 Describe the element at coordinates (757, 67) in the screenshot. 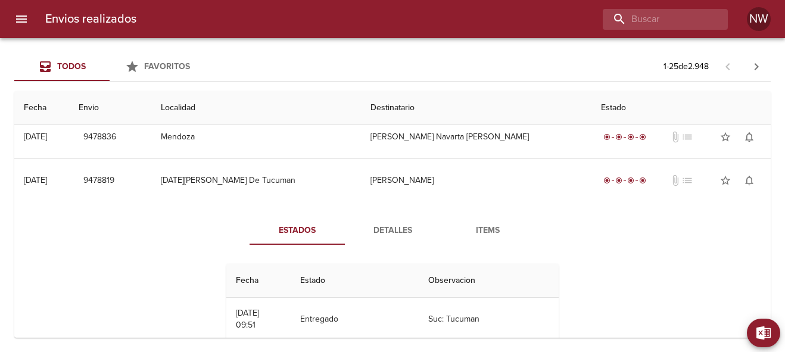

I see `span: Pagina siguiente` at that location.